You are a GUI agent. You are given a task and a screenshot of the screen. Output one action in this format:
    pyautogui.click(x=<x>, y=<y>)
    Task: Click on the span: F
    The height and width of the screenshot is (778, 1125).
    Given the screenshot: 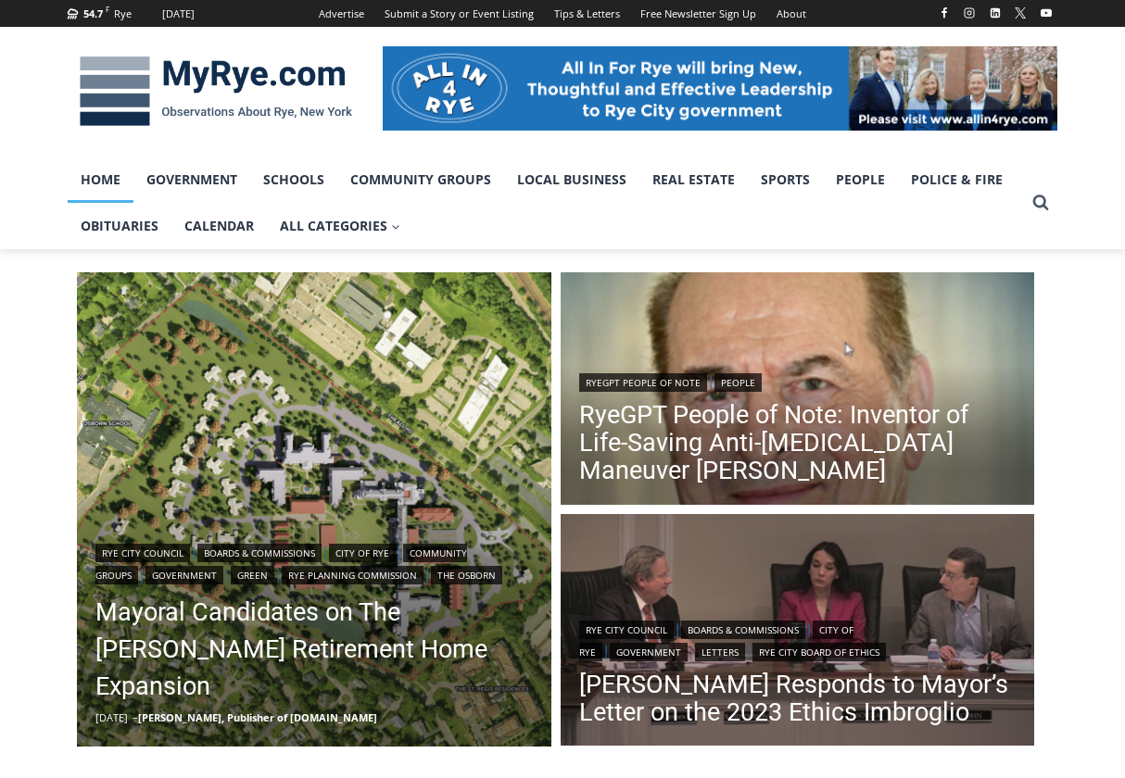 What is the action you would take?
    pyautogui.click(x=107, y=8)
    